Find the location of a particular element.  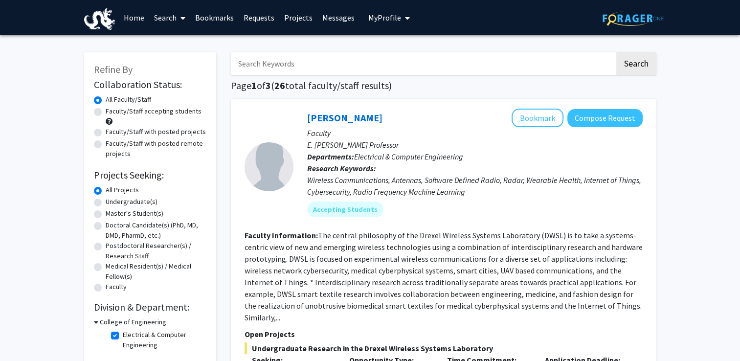

p: Open Projects is located at coordinates (444, 334).